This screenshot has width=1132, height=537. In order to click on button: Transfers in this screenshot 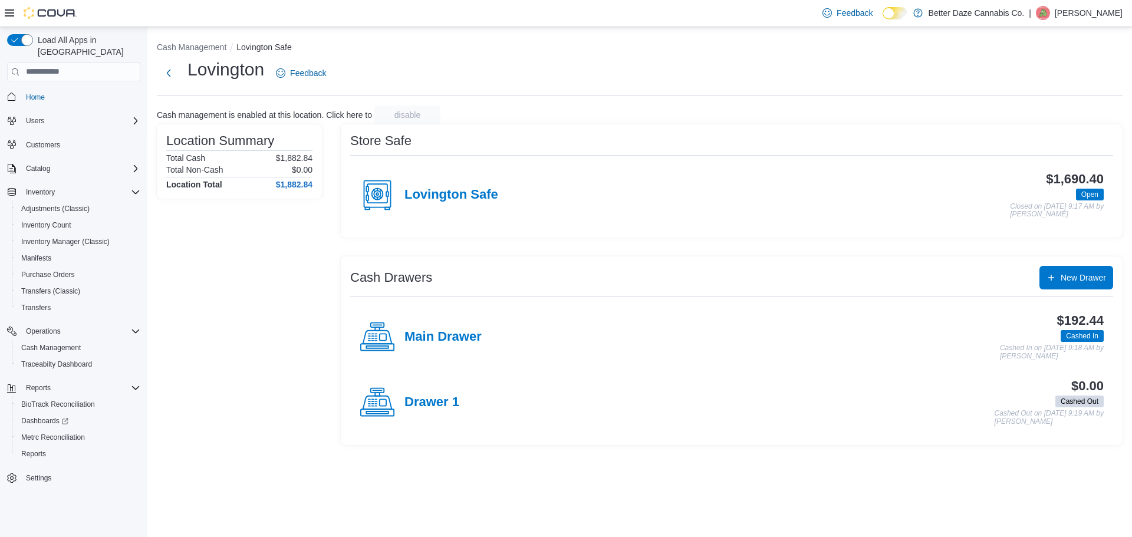, I will do `click(78, 308)`.